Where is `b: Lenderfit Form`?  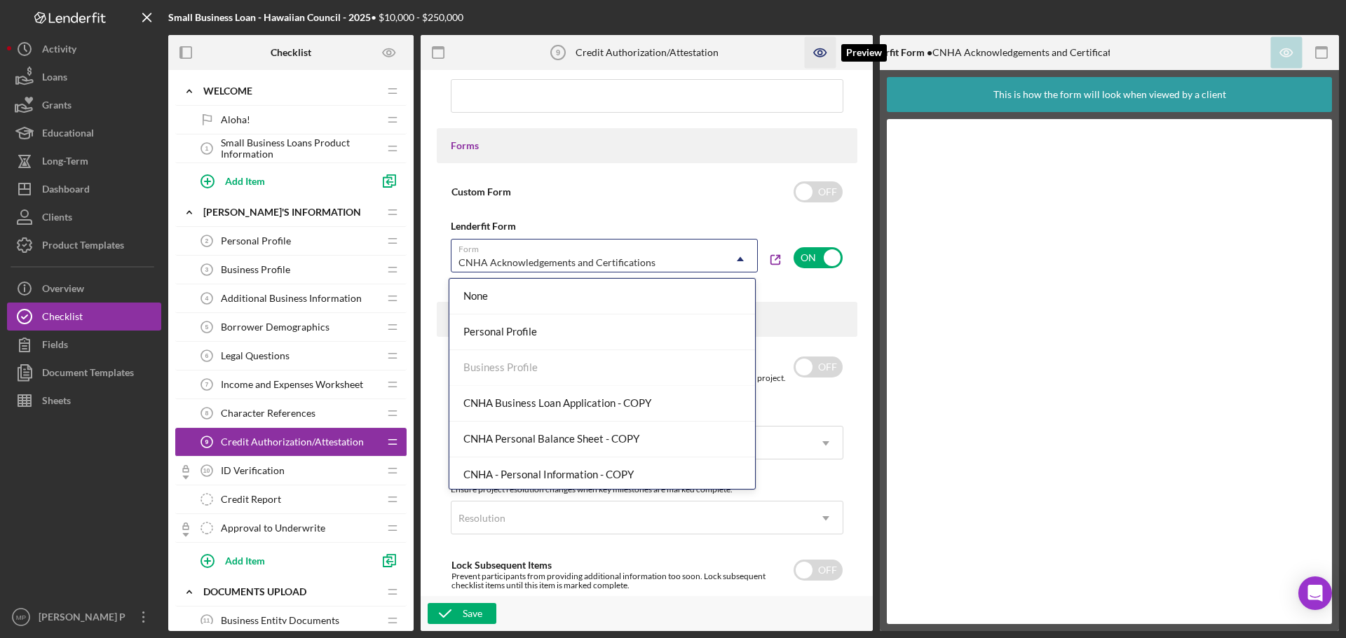 b: Lenderfit Form is located at coordinates (483, 226).